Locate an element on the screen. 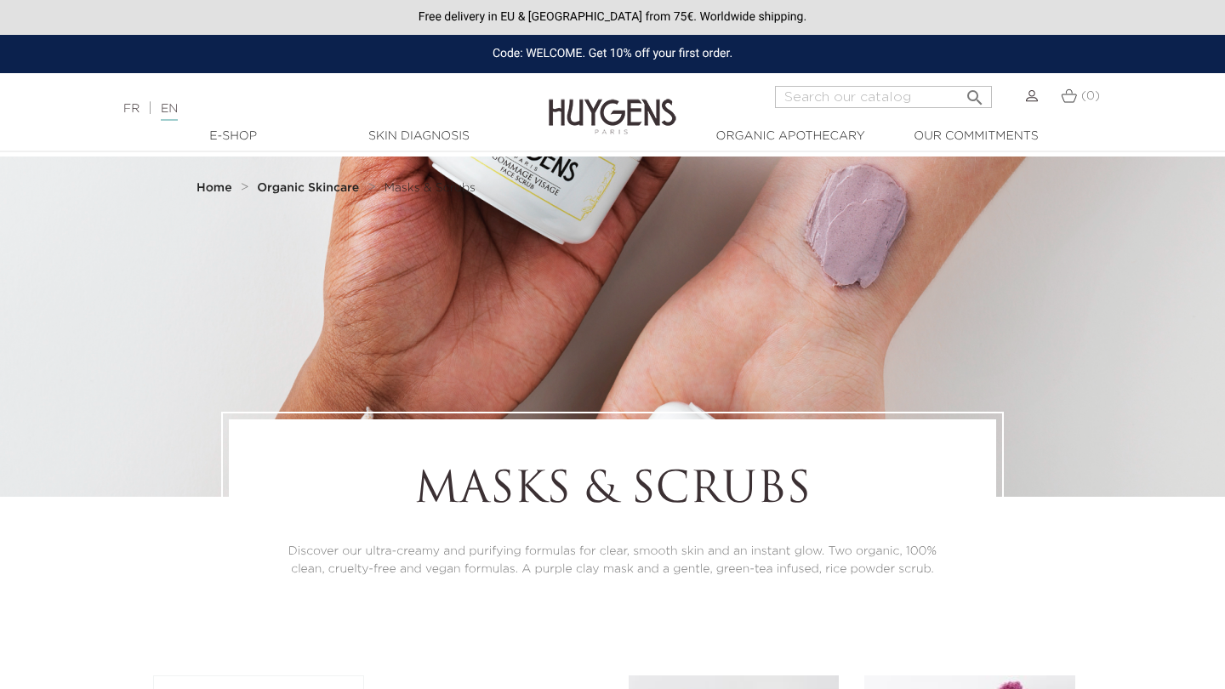 This screenshot has height=689, width=1225. a: Home is located at coordinates (216, 188).